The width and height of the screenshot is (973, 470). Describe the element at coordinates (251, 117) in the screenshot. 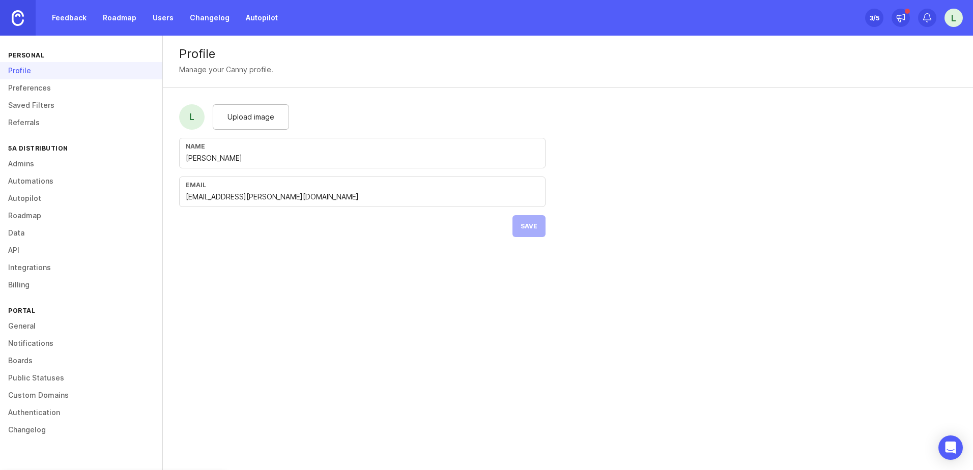

I see `span: Upload image` at that location.